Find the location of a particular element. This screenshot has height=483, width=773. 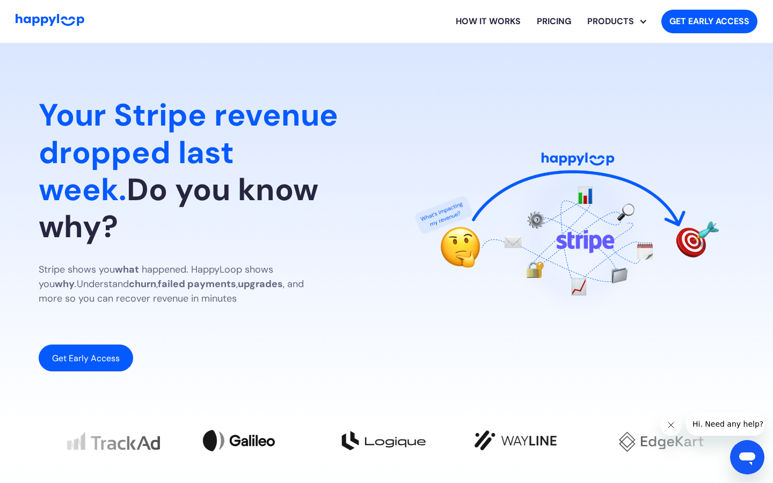

strong: what is located at coordinates (127, 269).